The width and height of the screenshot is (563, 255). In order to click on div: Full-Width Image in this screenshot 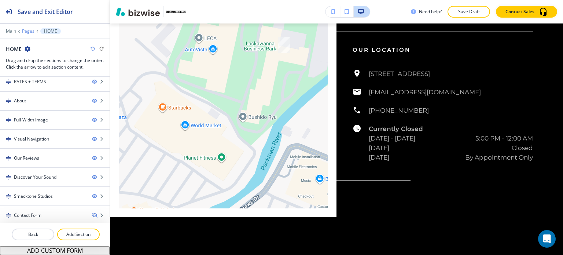, I will do `click(31, 120)`.